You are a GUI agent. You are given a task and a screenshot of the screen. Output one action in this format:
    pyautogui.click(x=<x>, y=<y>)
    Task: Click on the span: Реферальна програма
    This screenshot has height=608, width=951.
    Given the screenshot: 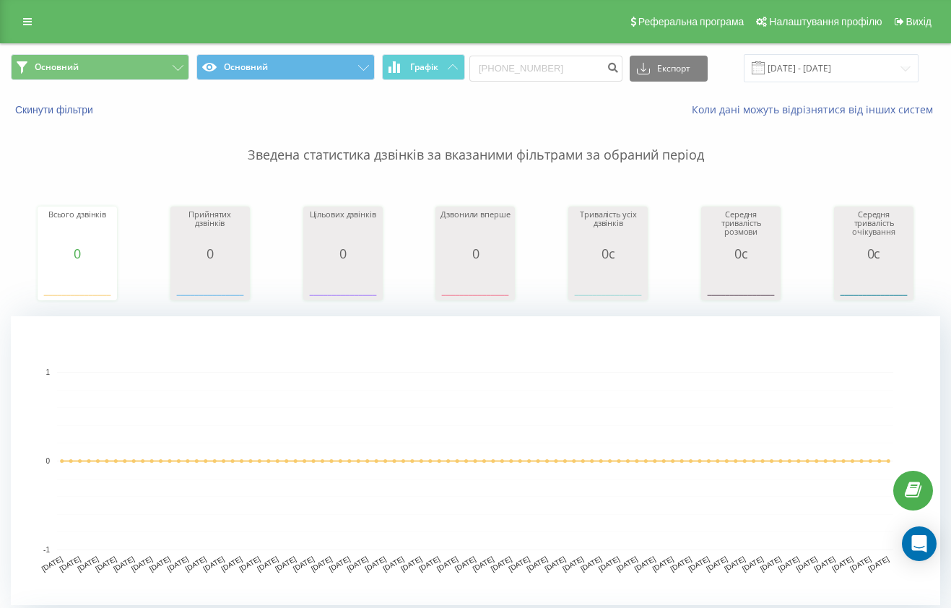 What is the action you would take?
    pyautogui.click(x=691, y=22)
    